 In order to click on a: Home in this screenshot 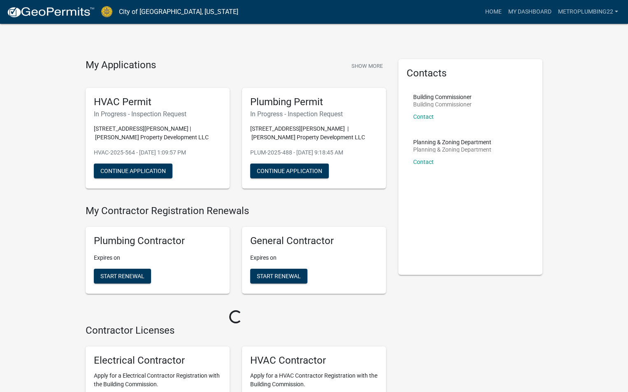, I will do `click(493, 12)`.